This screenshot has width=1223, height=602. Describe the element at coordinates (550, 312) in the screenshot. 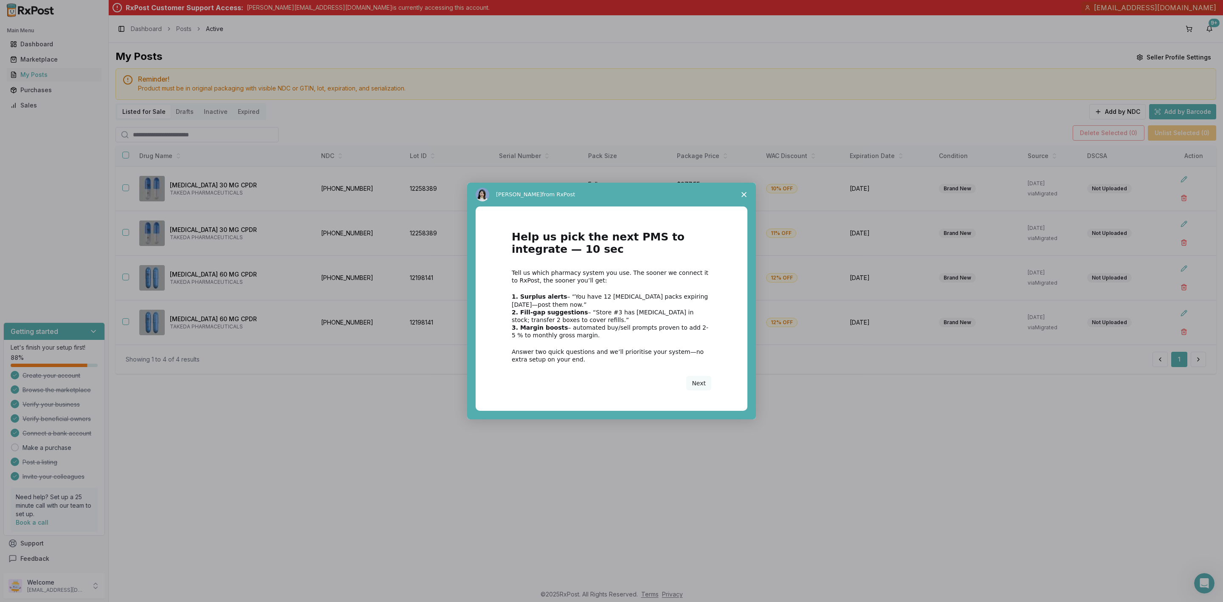

I see `b: 2. Fill-gap suggestions` at that location.